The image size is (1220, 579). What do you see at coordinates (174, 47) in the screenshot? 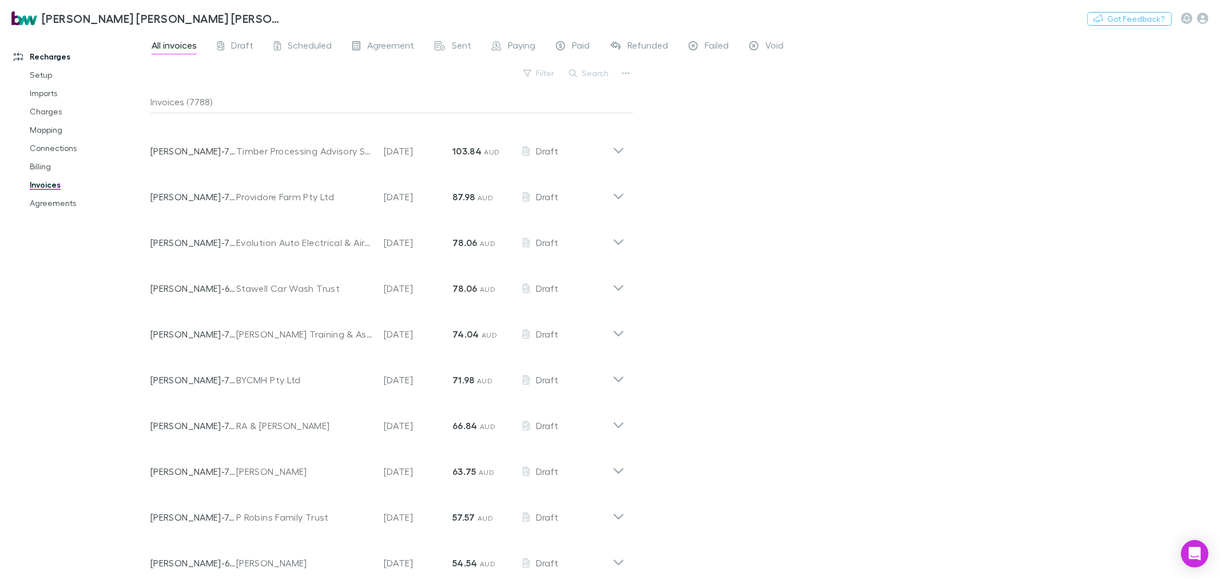
I see `span: All invoices` at bounding box center [174, 47].